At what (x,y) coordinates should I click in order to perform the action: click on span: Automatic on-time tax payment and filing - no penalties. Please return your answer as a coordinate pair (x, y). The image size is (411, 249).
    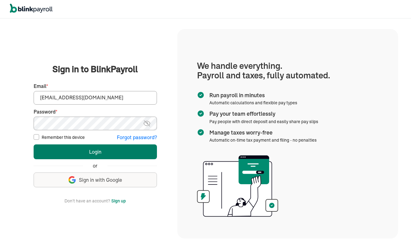
    Looking at the image, I should click on (263, 140).